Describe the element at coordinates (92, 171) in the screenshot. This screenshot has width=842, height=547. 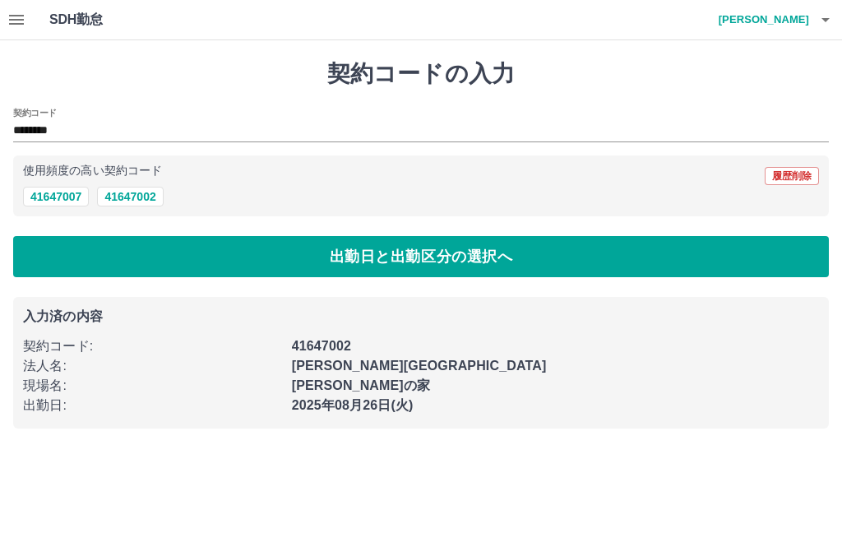
I see `p: 使用頻度の高い契約コード` at that location.